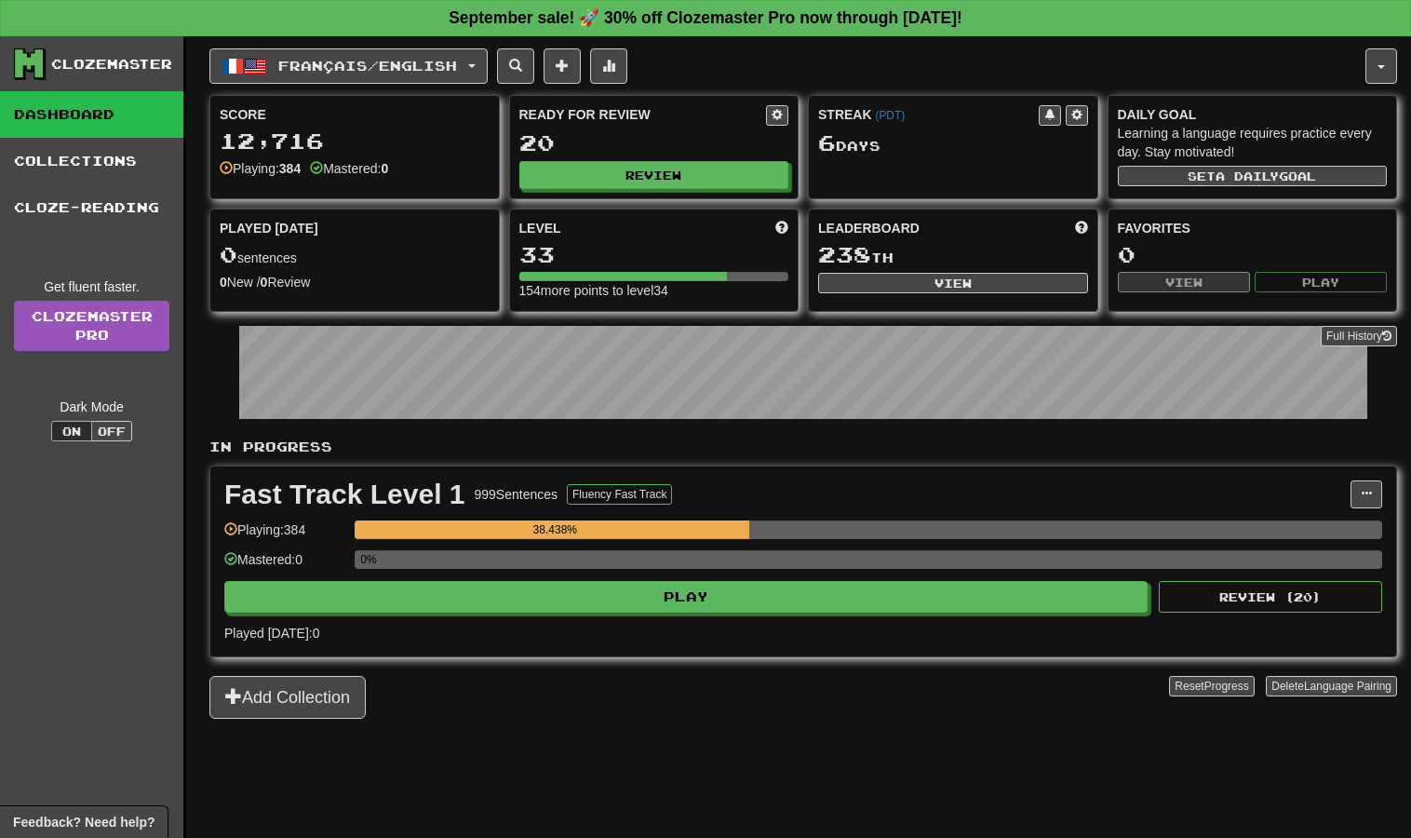 This screenshot has width=1411, height=838. What do you see at coordinates (654, 290) in the screenshot?
I see `div: 154 more points to level 34` at bounding box center [654, 290].